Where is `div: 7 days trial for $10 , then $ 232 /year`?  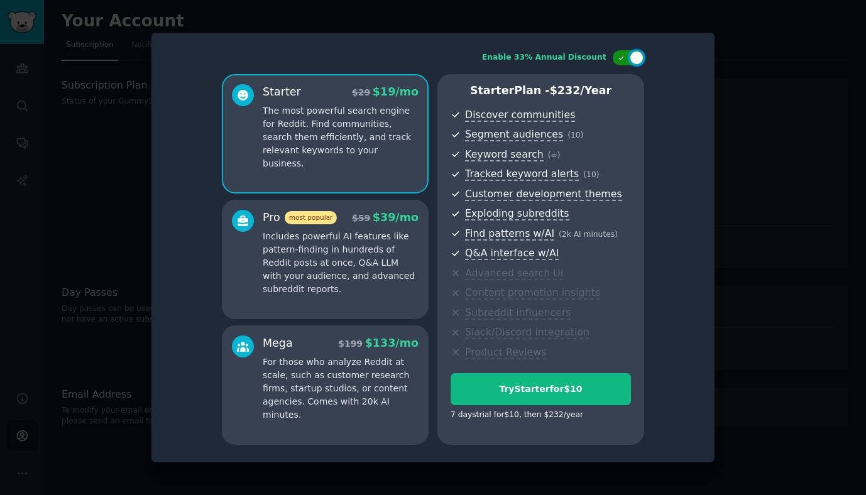 div: 7 days trial for $10 , then $ 232 /year is located at coordinates (516, 415).